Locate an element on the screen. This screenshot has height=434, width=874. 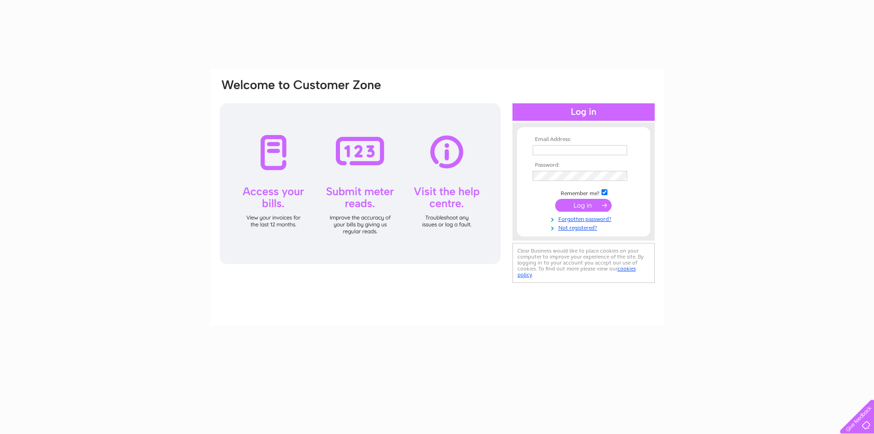
th: Email Address: is located at coordinates (584, 139).